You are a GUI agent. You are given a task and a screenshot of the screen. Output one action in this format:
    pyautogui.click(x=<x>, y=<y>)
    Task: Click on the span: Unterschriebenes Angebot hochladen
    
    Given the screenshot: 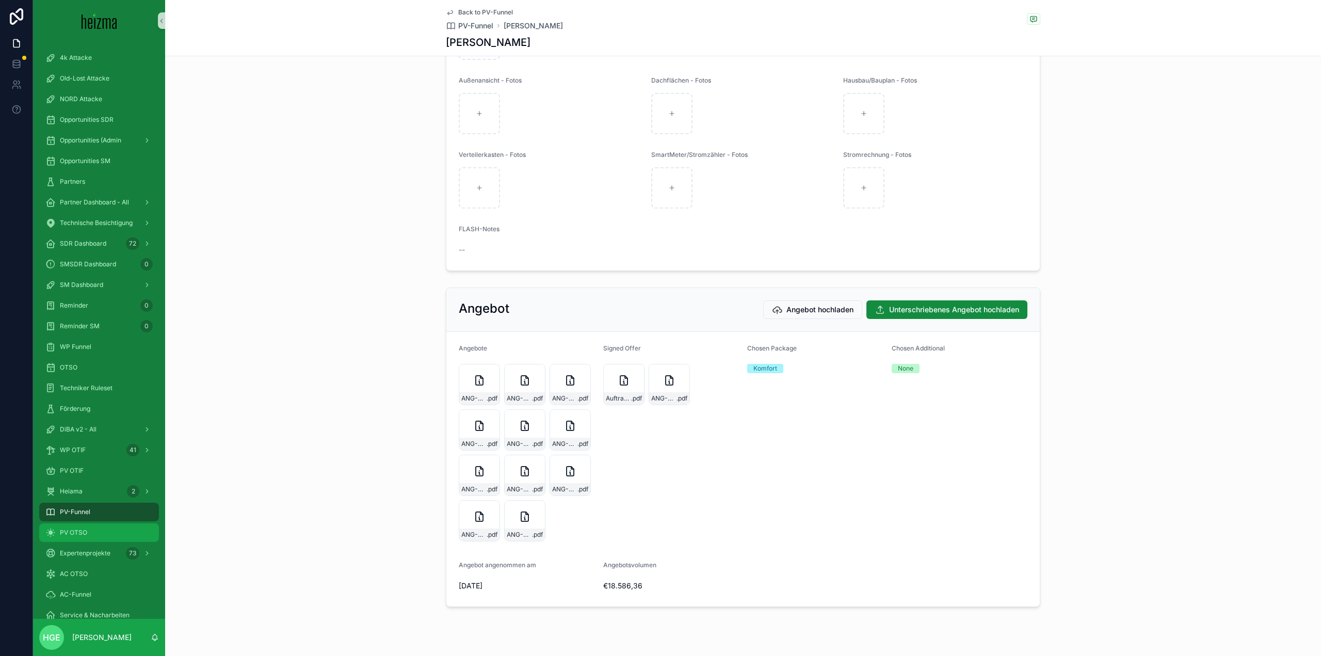 What is the action you would take?
    pyautogui.click(x=954, y=310)
    